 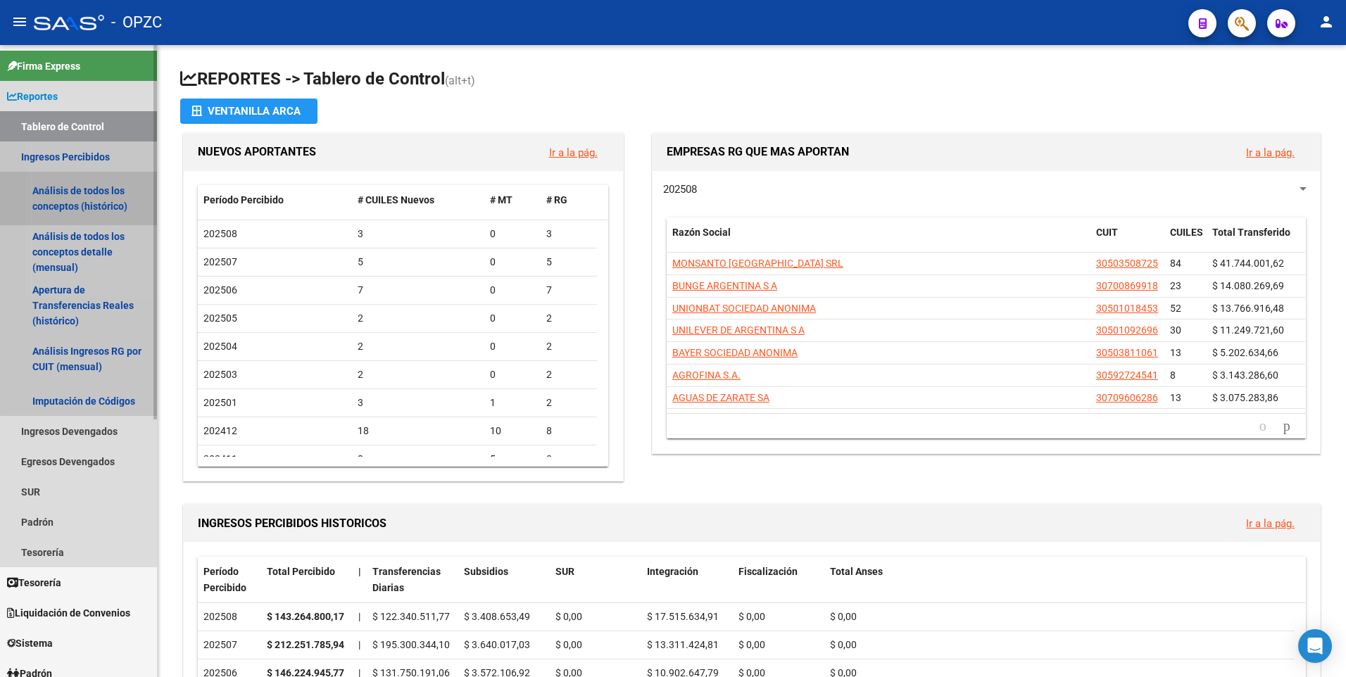 I want to click on datatable-header-cell: CUILES, so click(x=1185, y=241).